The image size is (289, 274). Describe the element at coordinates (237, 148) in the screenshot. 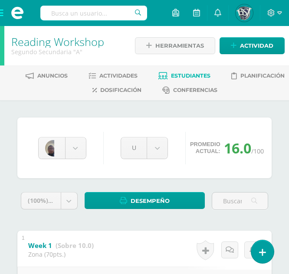

I see `span: 16.0` at that location.